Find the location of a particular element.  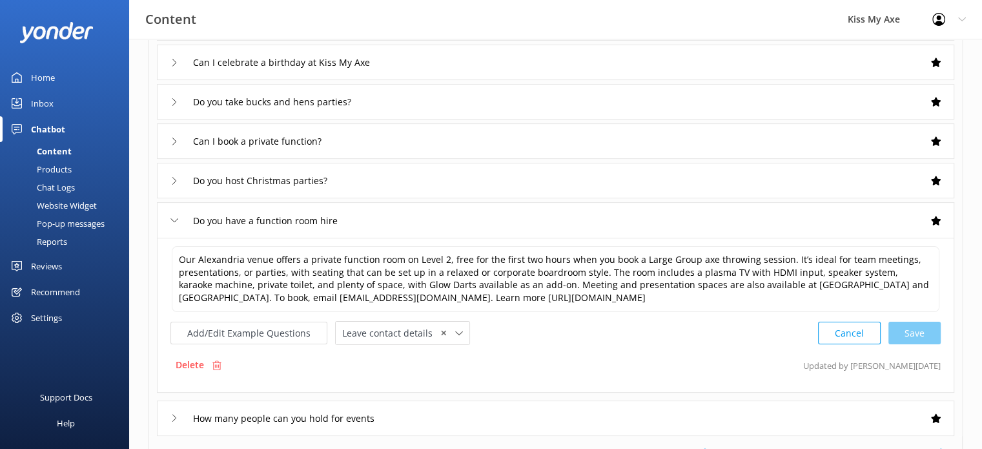

div: Pop-up messages is located at coordinates (56, 223).